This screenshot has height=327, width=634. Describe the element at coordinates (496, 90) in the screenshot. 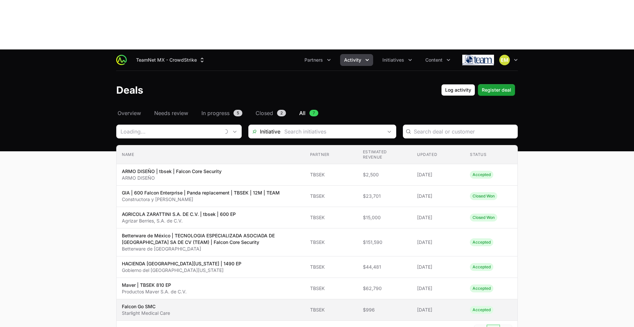

I see `span: Register deal` at that location.